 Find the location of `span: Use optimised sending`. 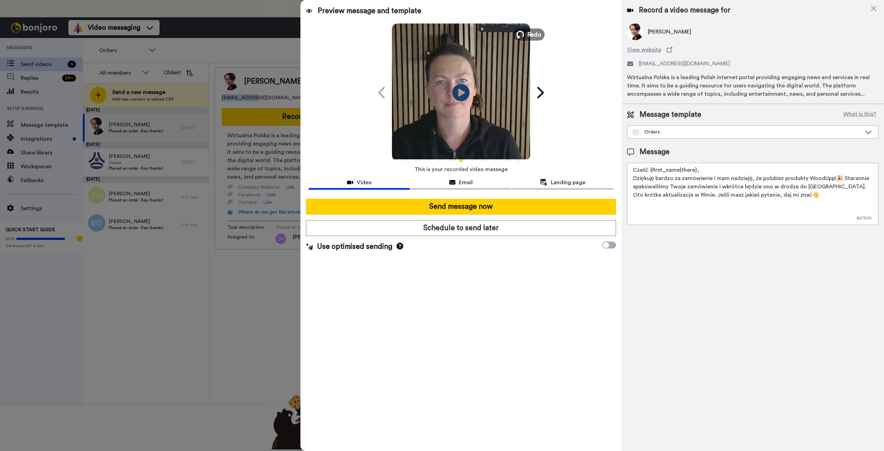

span: Use optimised sending is located at coordinates (355, 247).